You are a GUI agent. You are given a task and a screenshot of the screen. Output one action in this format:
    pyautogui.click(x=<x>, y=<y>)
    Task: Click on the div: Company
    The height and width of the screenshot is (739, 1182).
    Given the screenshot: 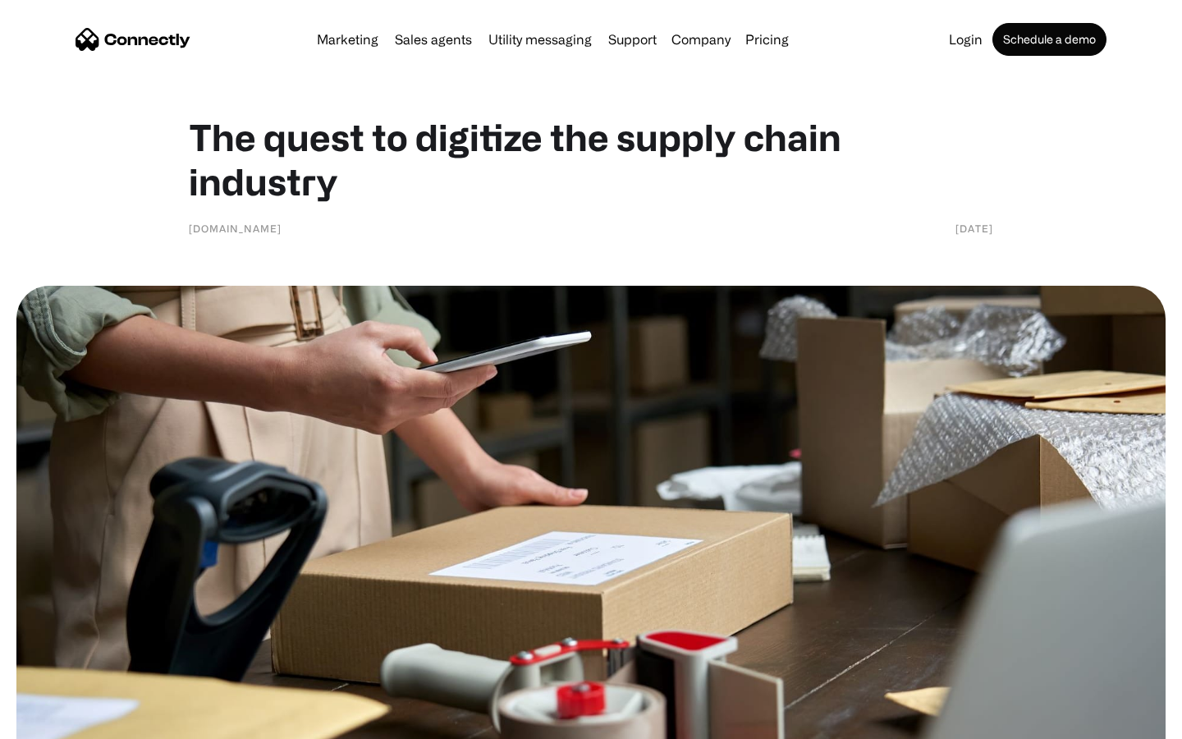 What is the action you would take?
    pyautogui.click(x=701, y=39)
    